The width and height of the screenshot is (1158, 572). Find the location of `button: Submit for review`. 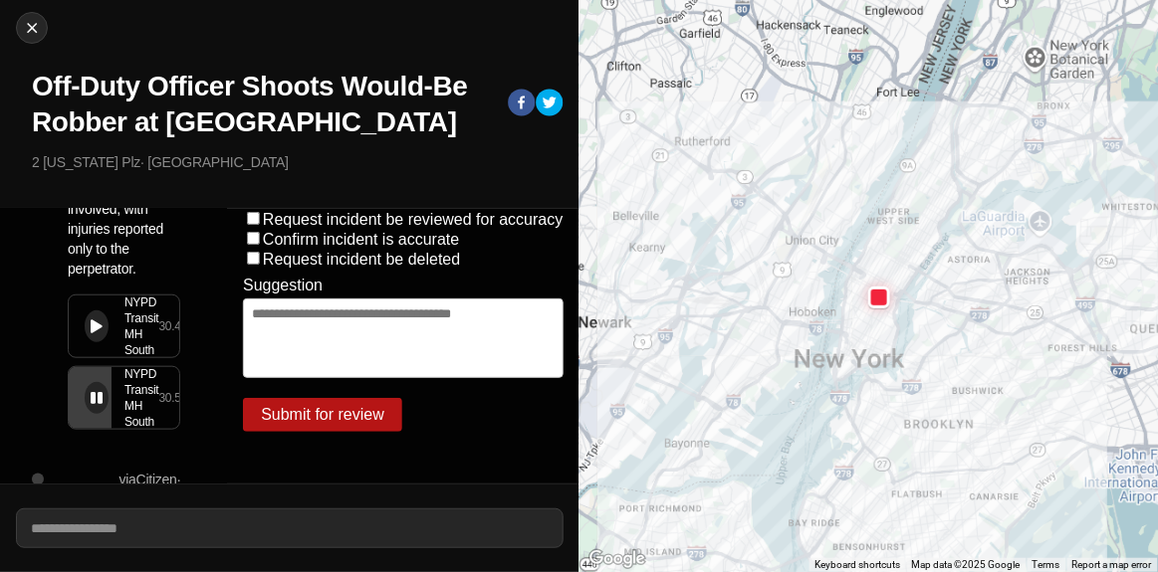

button: Submit for review is located at coordinates (323, 415).